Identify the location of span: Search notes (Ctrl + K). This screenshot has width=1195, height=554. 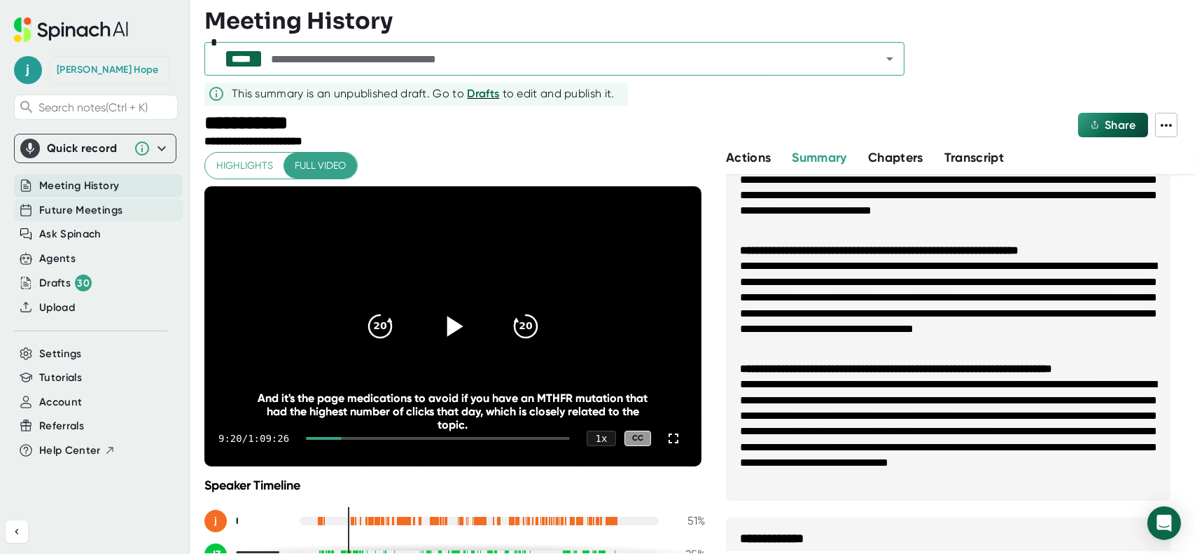
(106, 107).